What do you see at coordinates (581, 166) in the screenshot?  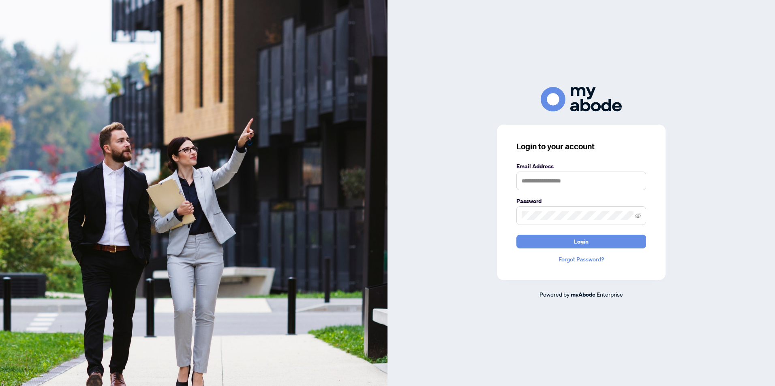 I see `label: Email Address` at bounding box center [581, 166].